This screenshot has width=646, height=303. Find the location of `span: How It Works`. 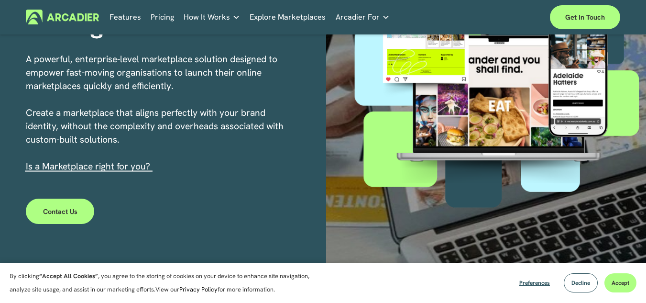

span: How It Works is located at coordinates (206, 17).